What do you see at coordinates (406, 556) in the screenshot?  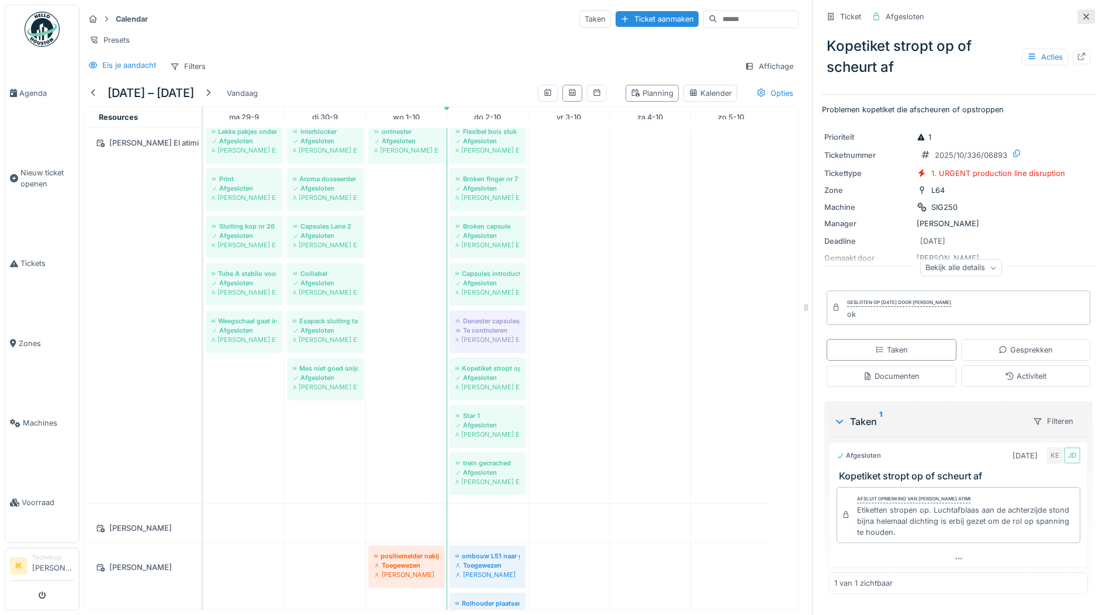 I see `div: positiemelder nakijken op schuif onder sluizen sig 250 en 500` at bounding box center [406, 556].